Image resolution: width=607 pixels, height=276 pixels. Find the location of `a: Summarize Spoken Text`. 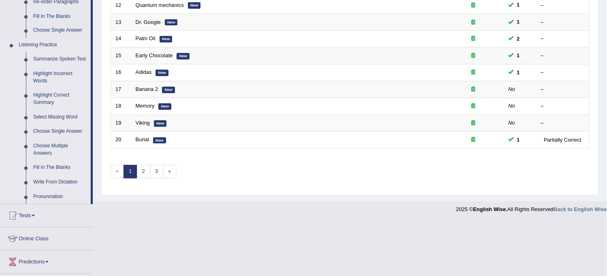

a: Summarize Spoken Text is located at coordinates (60, 60).